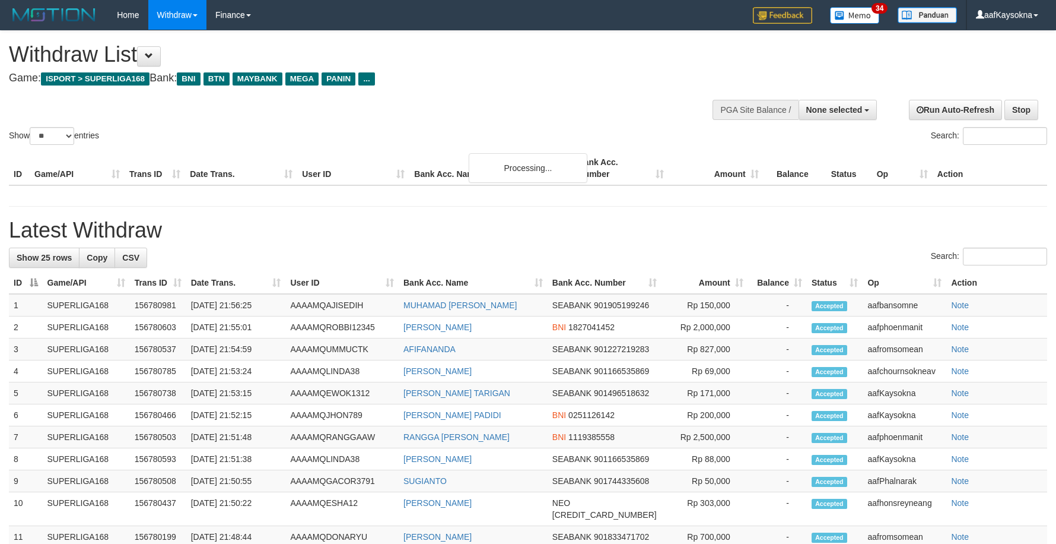 This screenshot has width=1056, height=544. Describe the element at coordinates (592, 415) in the screenshot. I see `span: Copy 0251126142 to clipboard` at that location.